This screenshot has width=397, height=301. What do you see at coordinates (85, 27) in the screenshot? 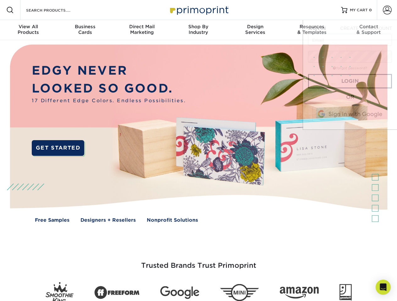
I see `span: Business` at bounding box center [85, 27].